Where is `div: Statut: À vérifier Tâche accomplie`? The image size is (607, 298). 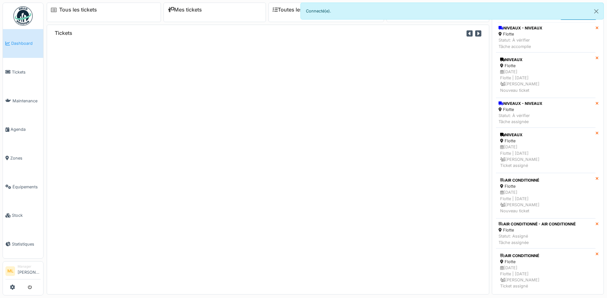
div: Statut: À vérifier Tâche accomplie is located at coordinates (520, 43).